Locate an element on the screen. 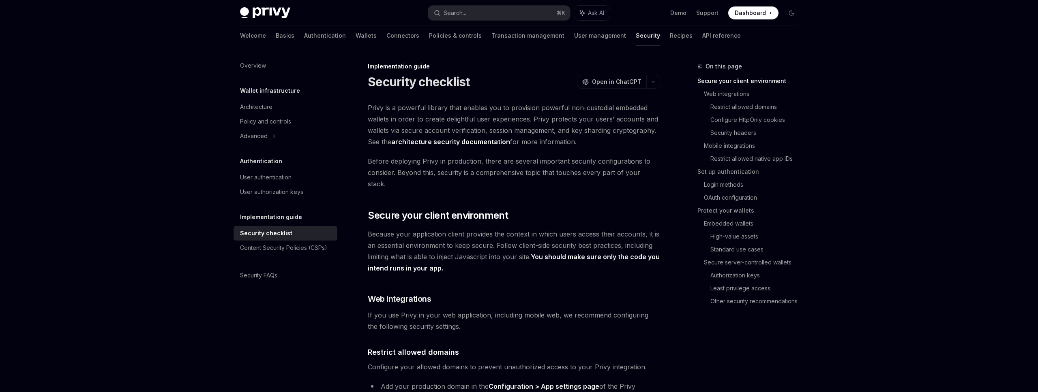 This screenshot has width=1038, height=392. a: Dashboard is located at coordinates (753, 13).